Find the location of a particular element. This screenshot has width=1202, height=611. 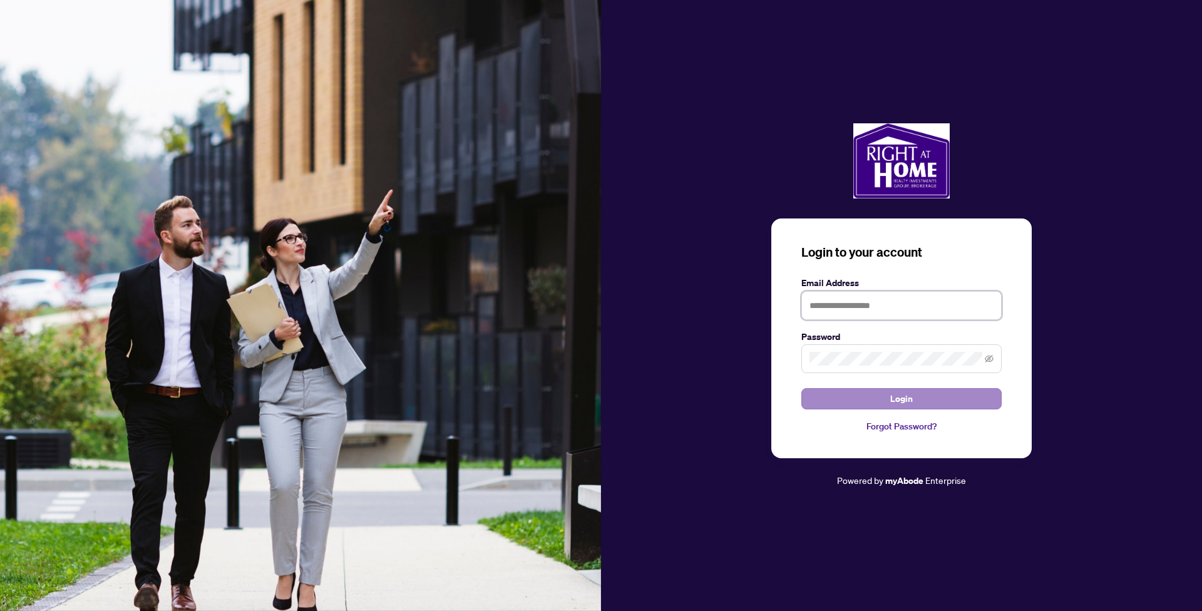

button: Login is located at coordinates (901, 399).